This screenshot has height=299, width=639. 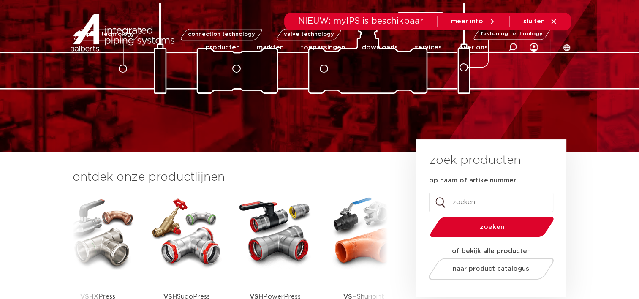 I want to click on h3: ontdek onze productlijnen, so click(x=230, y=177).